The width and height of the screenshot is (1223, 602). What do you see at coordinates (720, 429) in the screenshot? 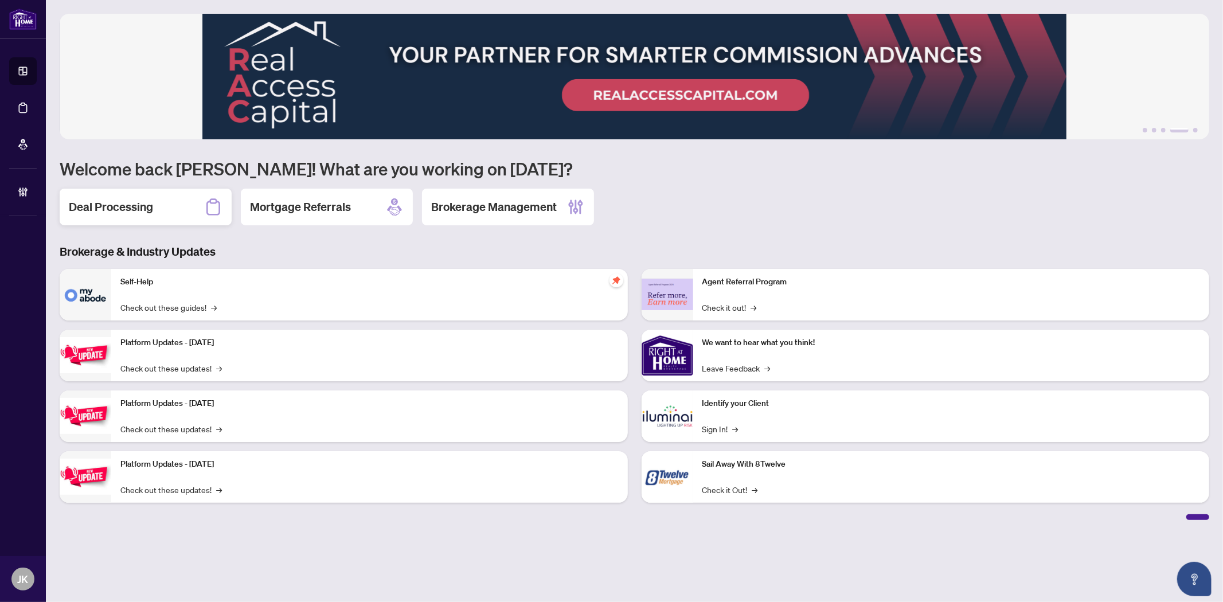
I see `a: Sign In!→` at bounding box center [720, 429].